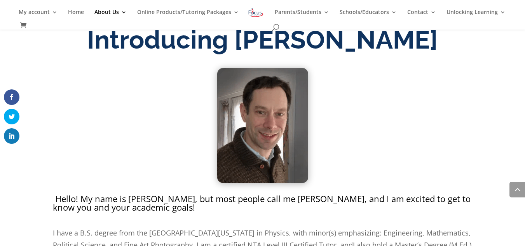 This screenshot has width=525, height=246. I want to click on a: Schools/Educators, so click(368, 16).